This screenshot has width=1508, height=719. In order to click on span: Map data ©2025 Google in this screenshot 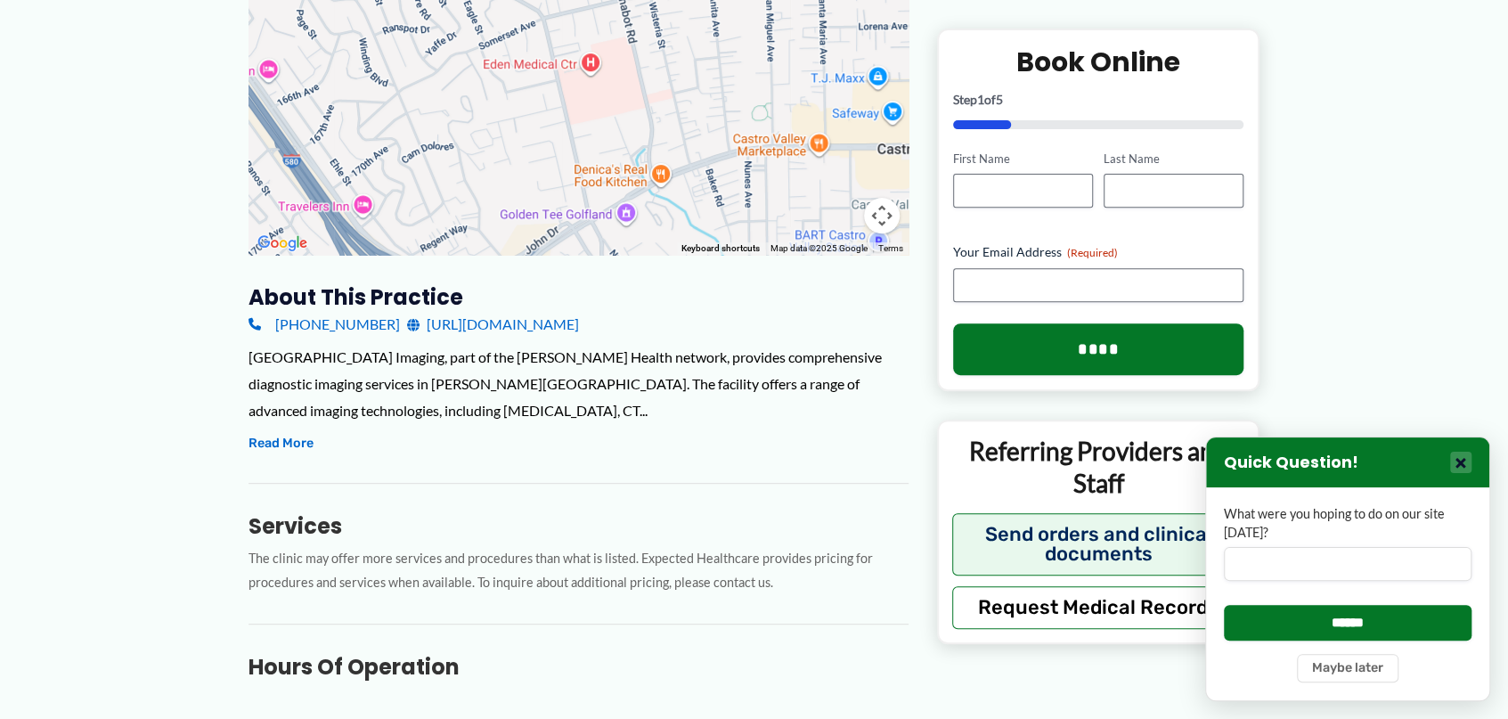, I will do `click(818, 248)`.